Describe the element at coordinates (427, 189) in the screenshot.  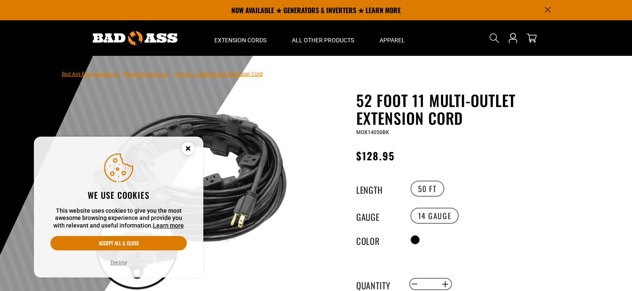
I see `label: 50 FT` at that location.